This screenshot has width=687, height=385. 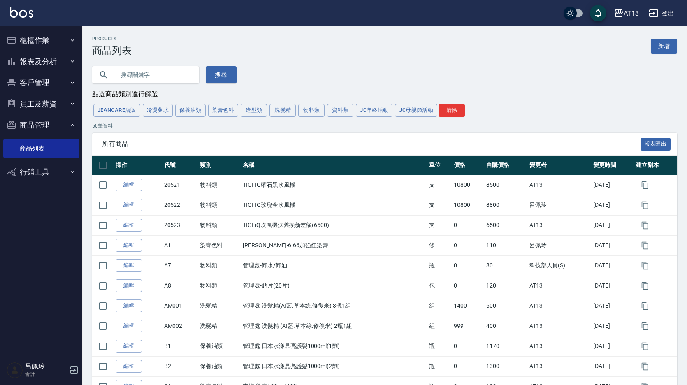 What do you see at coordinates (452, 110) in the screenshot?
I see `button: 清除` at bounding box center [452, 110].